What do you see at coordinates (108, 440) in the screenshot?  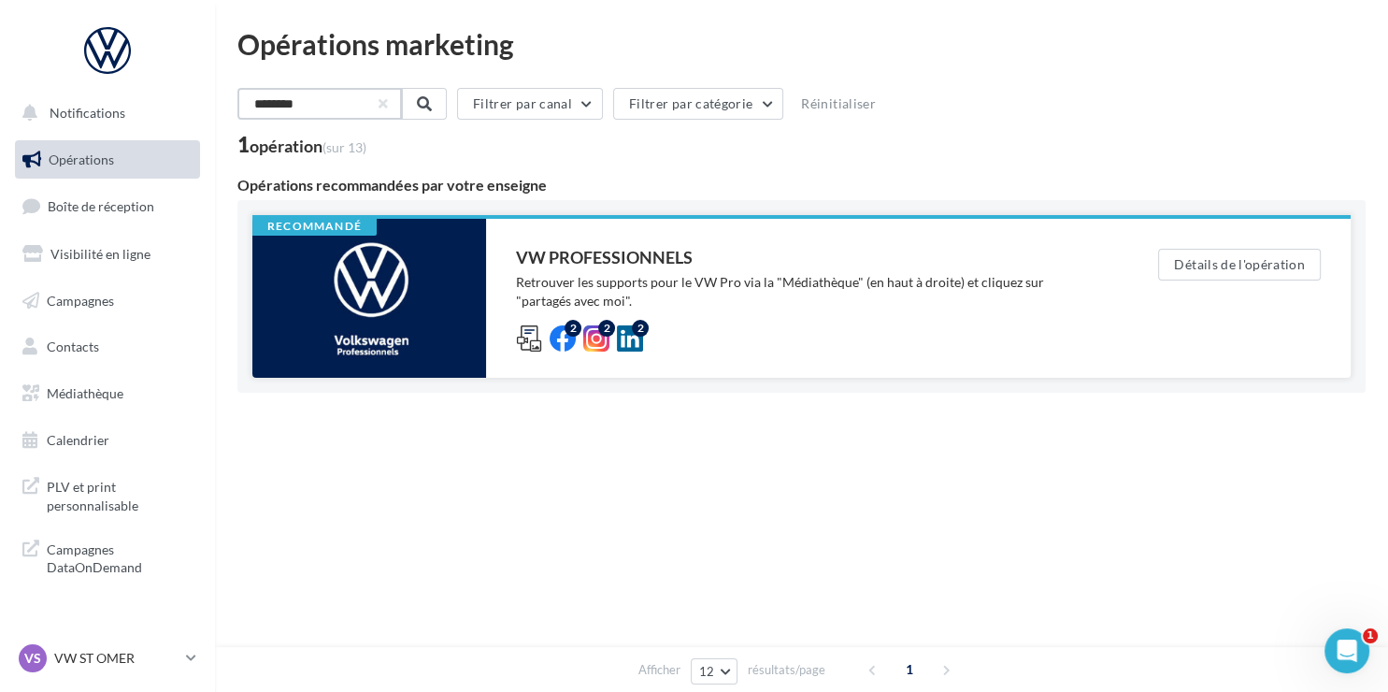 I see `a: Calendrier` at bounding box center [108, 440].